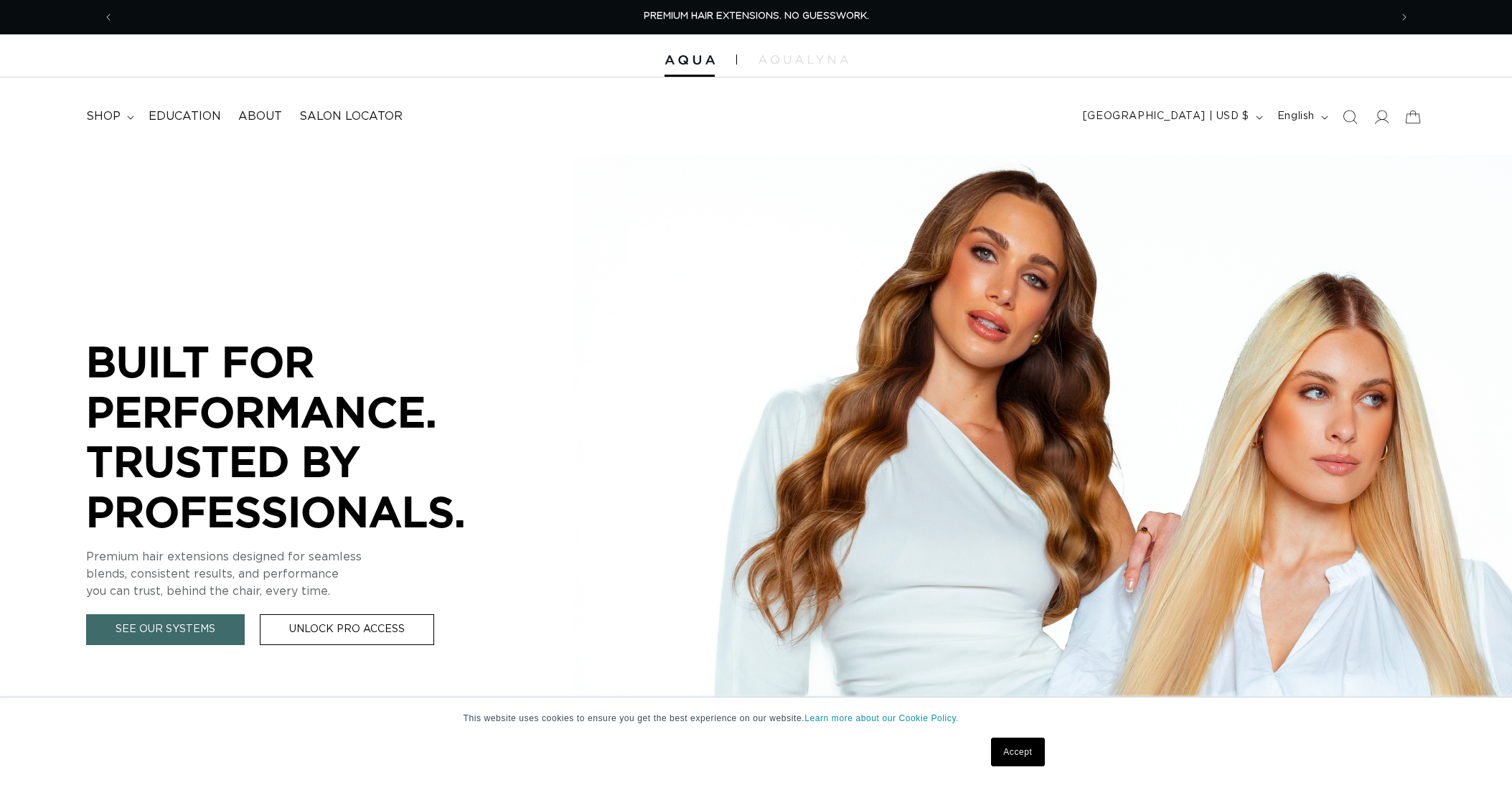 This screenshot has width=1512, height=785. I want to click on span: About, so click(260, 116).